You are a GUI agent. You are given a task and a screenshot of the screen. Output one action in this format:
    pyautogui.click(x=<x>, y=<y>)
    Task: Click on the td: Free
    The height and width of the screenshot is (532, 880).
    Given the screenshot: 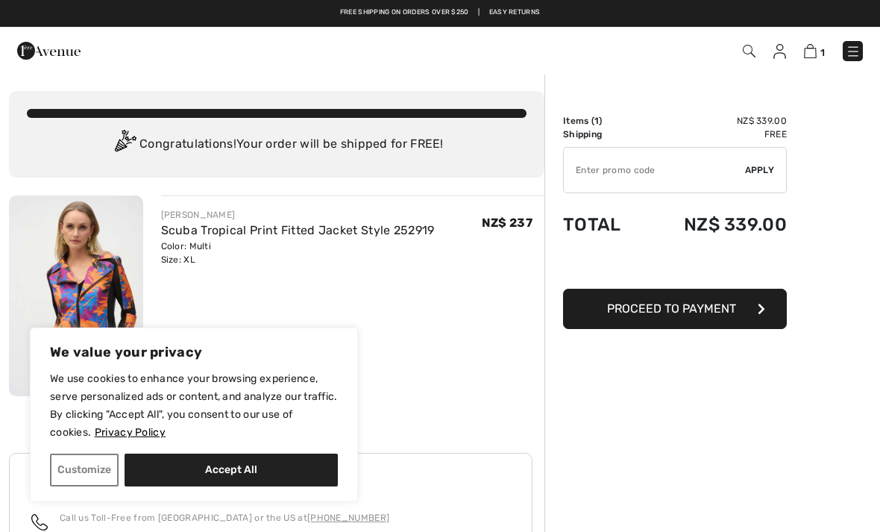 What is the action you would take?
    pyautogui.click(x=715, y=134)
    